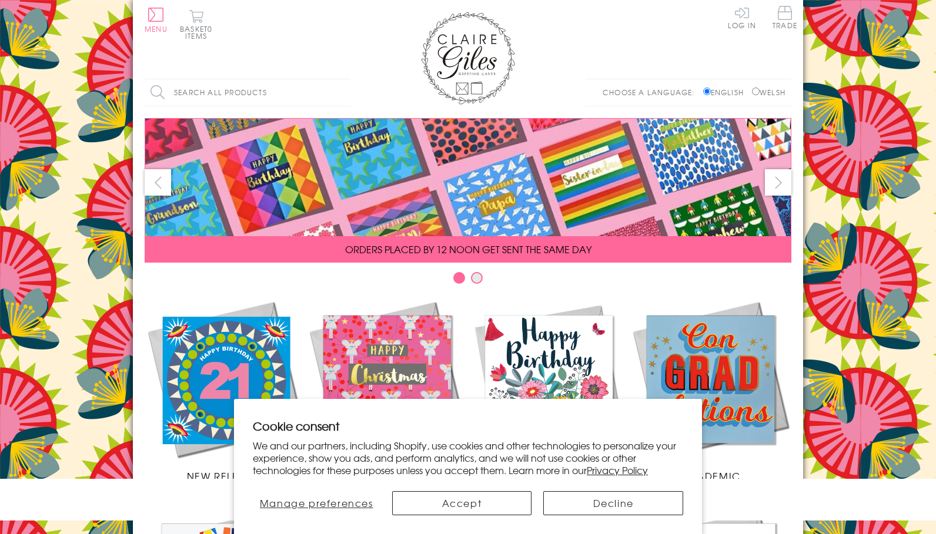 This screenshot has width=936, height=534. What do you see at coordinates (784, 18) in the screenshot?
I see `a: Trade` at bounding box center [784, 18].